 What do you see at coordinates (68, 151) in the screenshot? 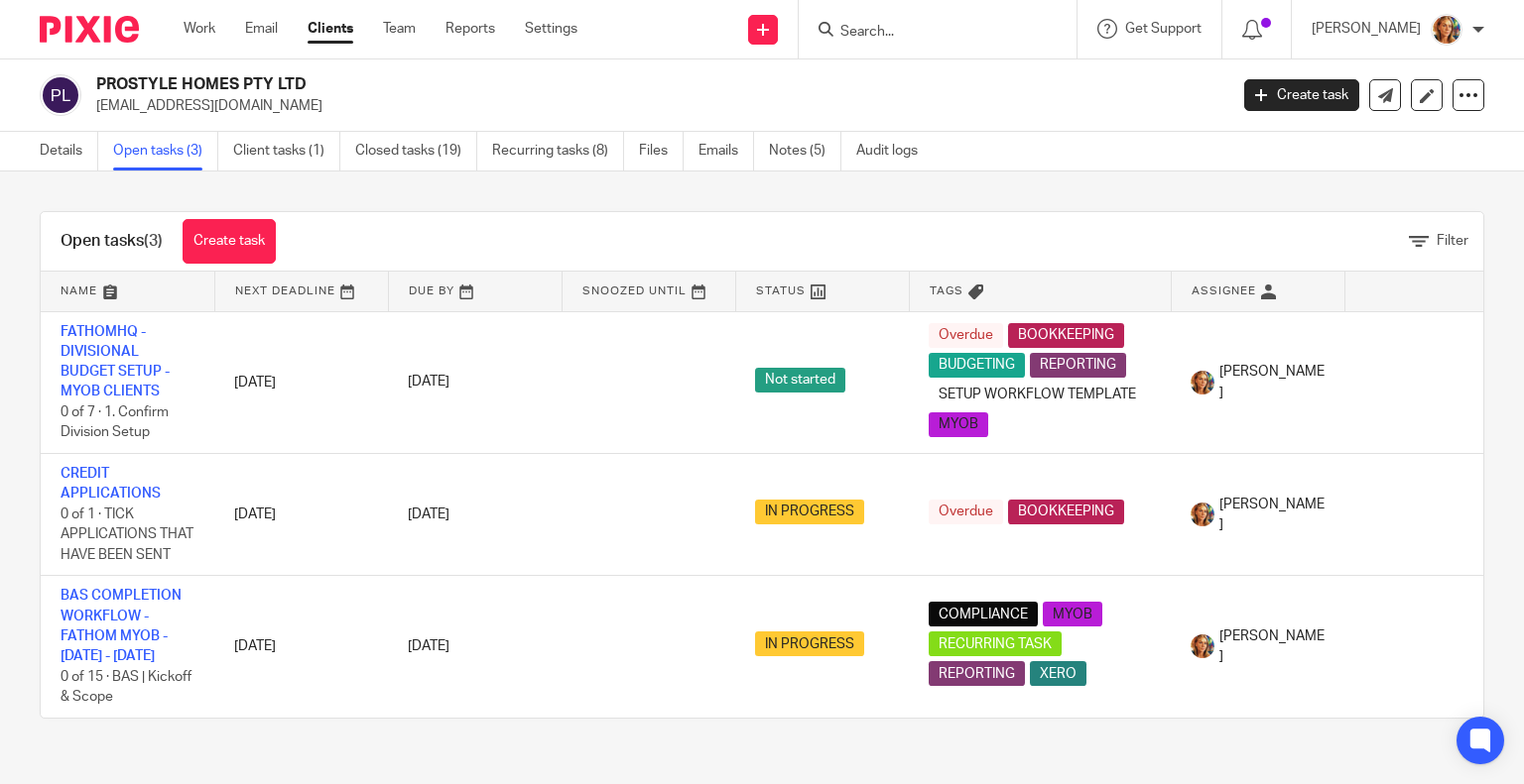
I see `a: Details` at bounding box center [68, 151].